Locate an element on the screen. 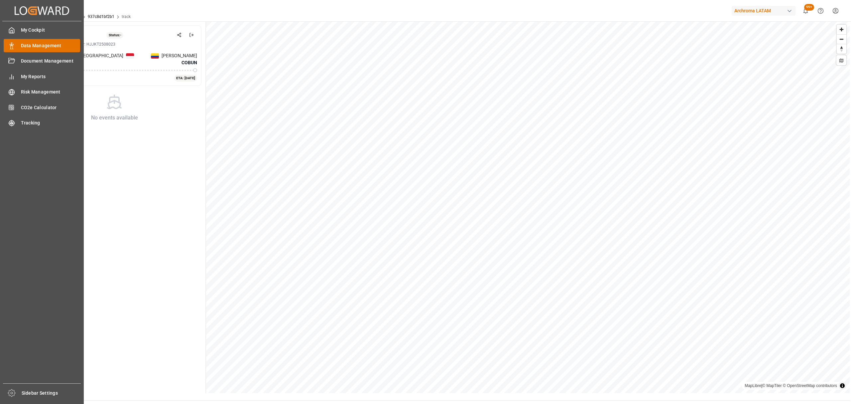 The height and width of the screenshot is (404, 851). button: Zoom in is located at coordinates (841, 29).